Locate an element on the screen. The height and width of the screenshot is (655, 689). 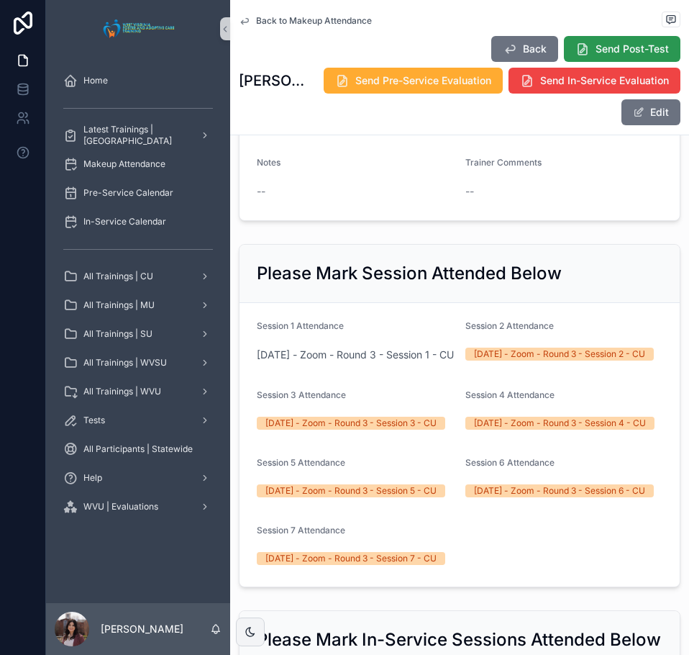
span: Session 1 Attendance is located at coordinates (300, 325).